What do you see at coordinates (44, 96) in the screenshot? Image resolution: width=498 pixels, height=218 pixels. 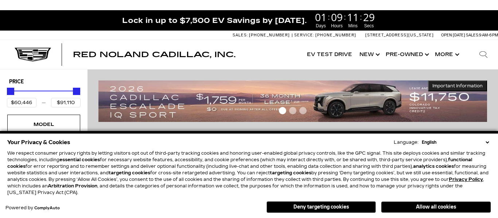 I see `div: Price` at bounding box center [44, 96].